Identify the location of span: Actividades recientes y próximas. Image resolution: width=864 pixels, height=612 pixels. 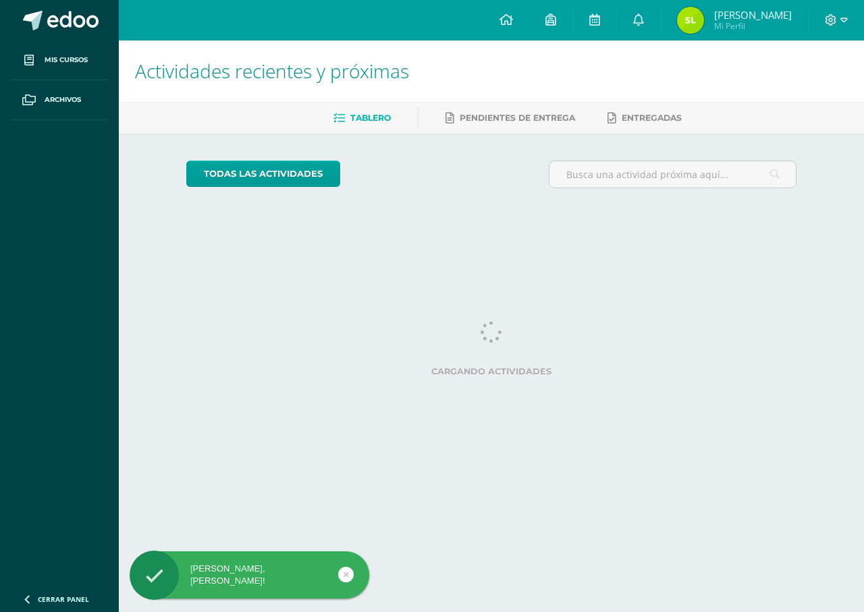
(272, 71).